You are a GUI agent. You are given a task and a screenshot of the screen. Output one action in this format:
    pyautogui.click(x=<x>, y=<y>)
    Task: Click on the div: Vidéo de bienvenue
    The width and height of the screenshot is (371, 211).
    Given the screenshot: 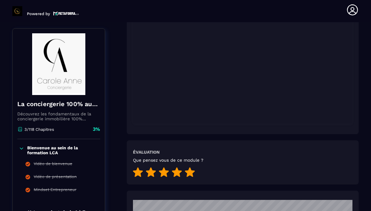 What is the action you would take?
    pyautogui.click(x=53, y=165)
    